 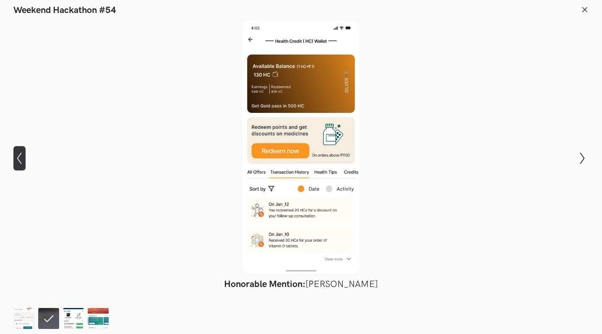 What do you see at coordinates (65, 10) in the screenshot?
I see `h1: Weekend Hackathon #54` at bounding box center [65, 10].